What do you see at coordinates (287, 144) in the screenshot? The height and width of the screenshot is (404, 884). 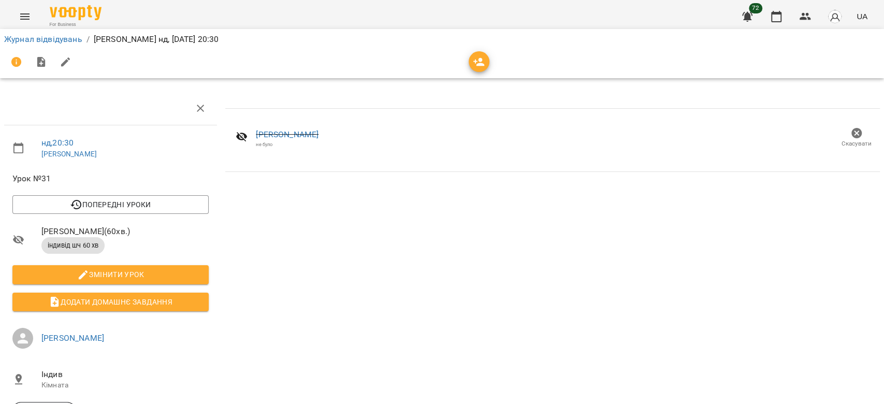 I see `div: не було` at bounding box center [287, 144].